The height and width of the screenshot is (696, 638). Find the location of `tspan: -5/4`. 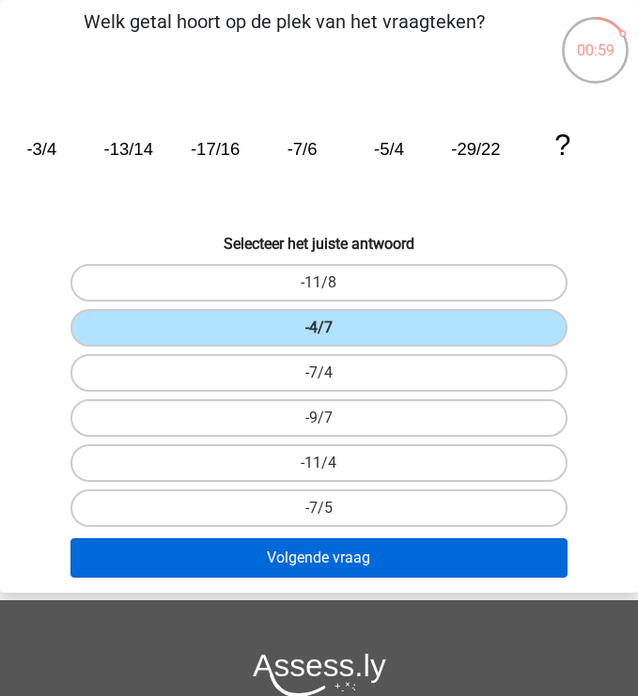

tspan: -5/4 is located at coordinates (389, 148).